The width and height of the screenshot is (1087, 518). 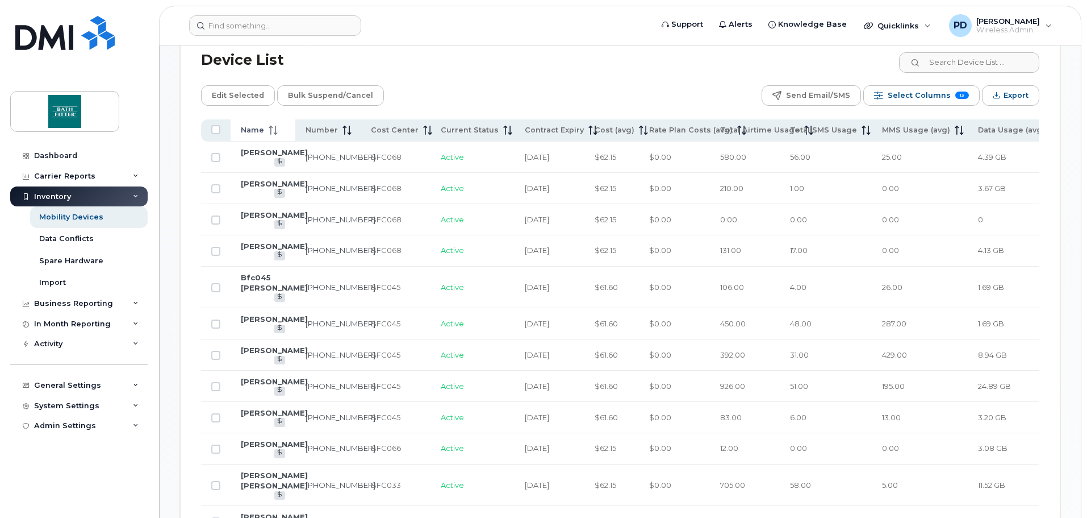 What do you see at coordinates (386, 448) in the screenshot?
I see `span: BFC066` at bounding box center [386, 448].